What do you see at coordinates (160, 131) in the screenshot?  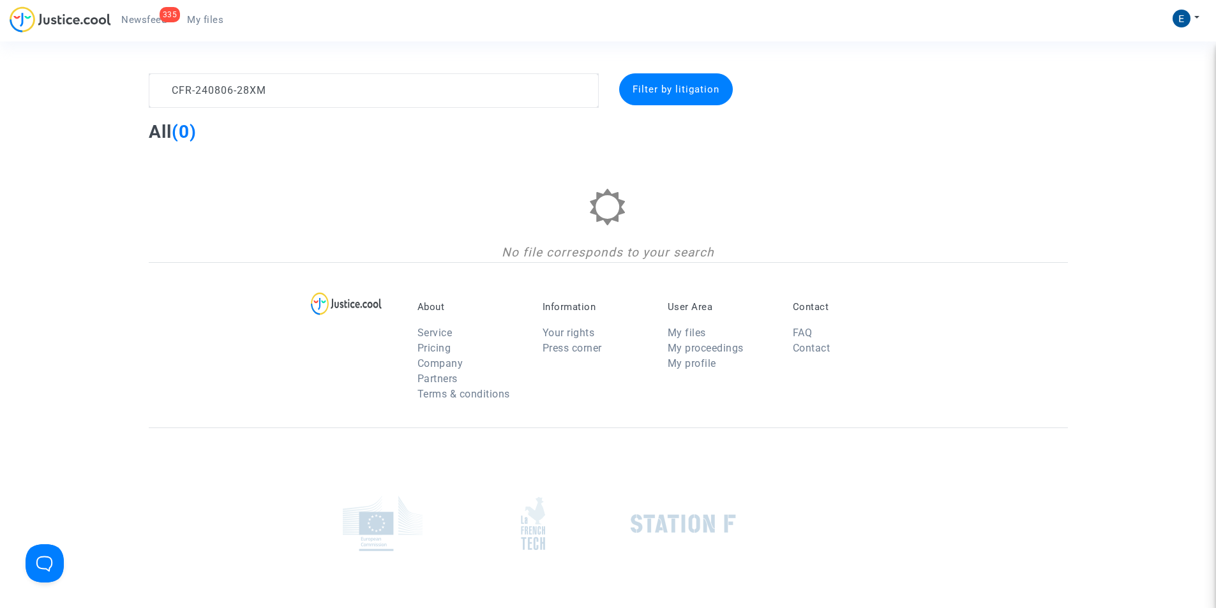 I see `span: All` at bounding box center [160, 131].